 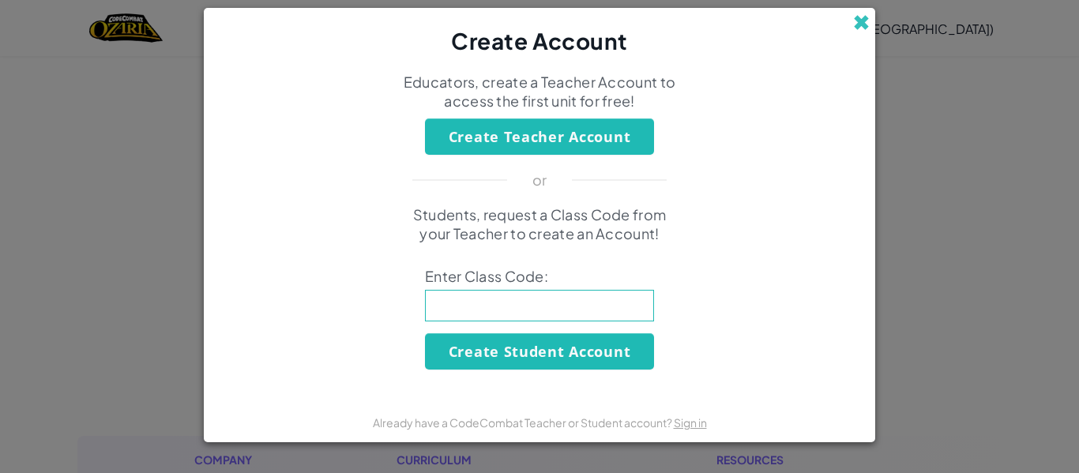 What do you see at coordinates (540, 92) in the screenshot?
I see `p: Educators, create a Teacher Account to access the first unit for free!` at bounding box center [540, 92].